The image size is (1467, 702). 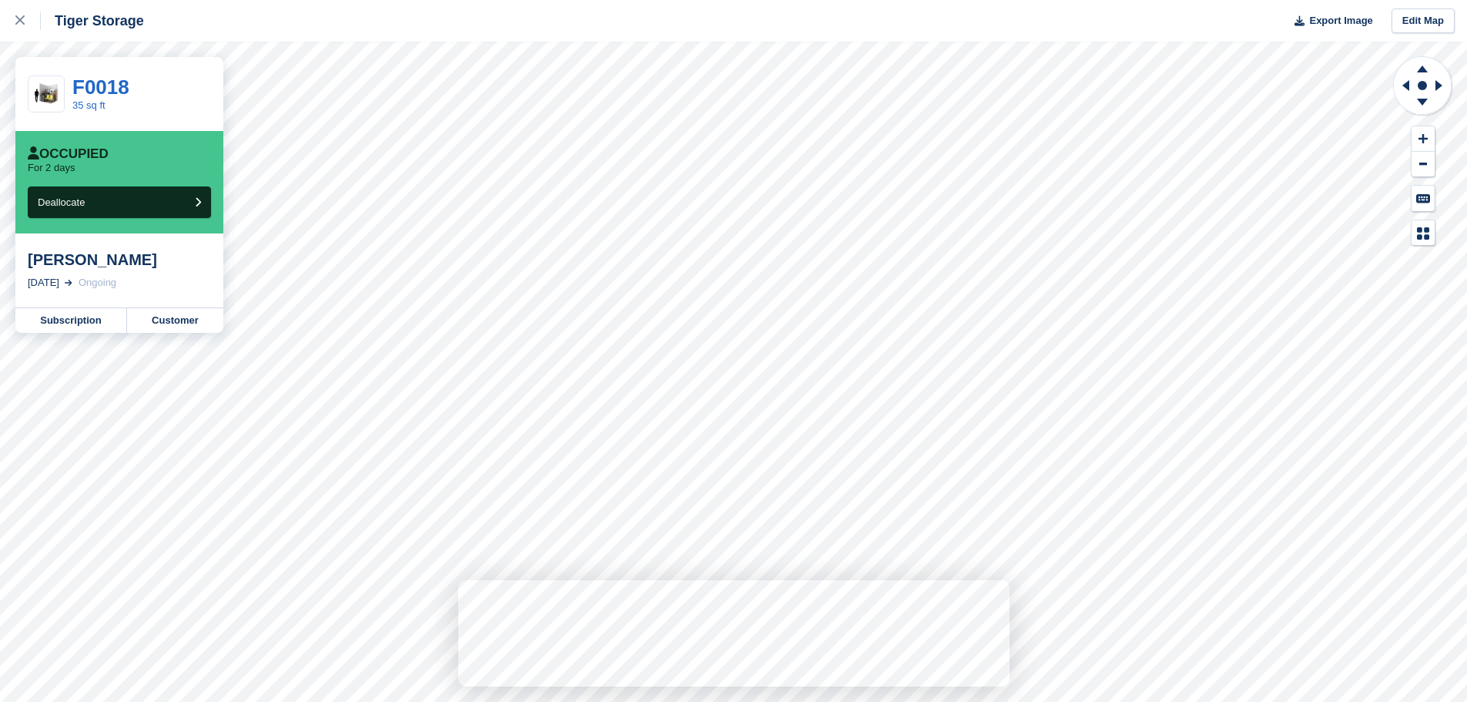 What do you see at coordinates (51, 168) in the screenshot?
I see `p: For 2 days` at bounding box center [51, 168].